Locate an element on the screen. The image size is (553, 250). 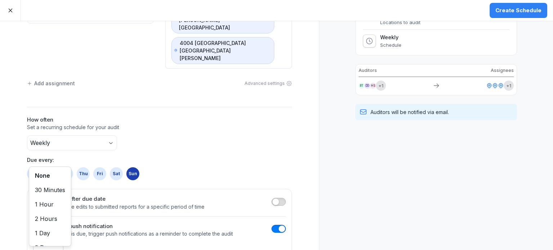
span: 30 Minutes is located at coordinates (50, 190).